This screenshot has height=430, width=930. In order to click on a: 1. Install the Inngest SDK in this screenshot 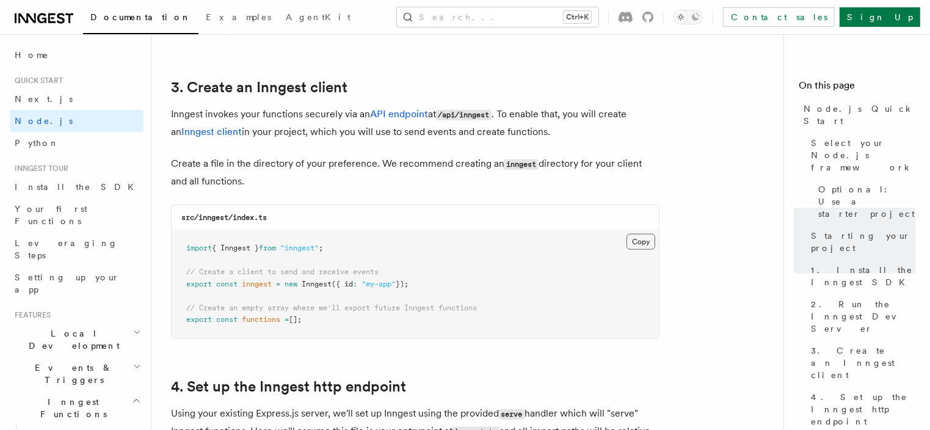, I will do `click(861, 276)`.